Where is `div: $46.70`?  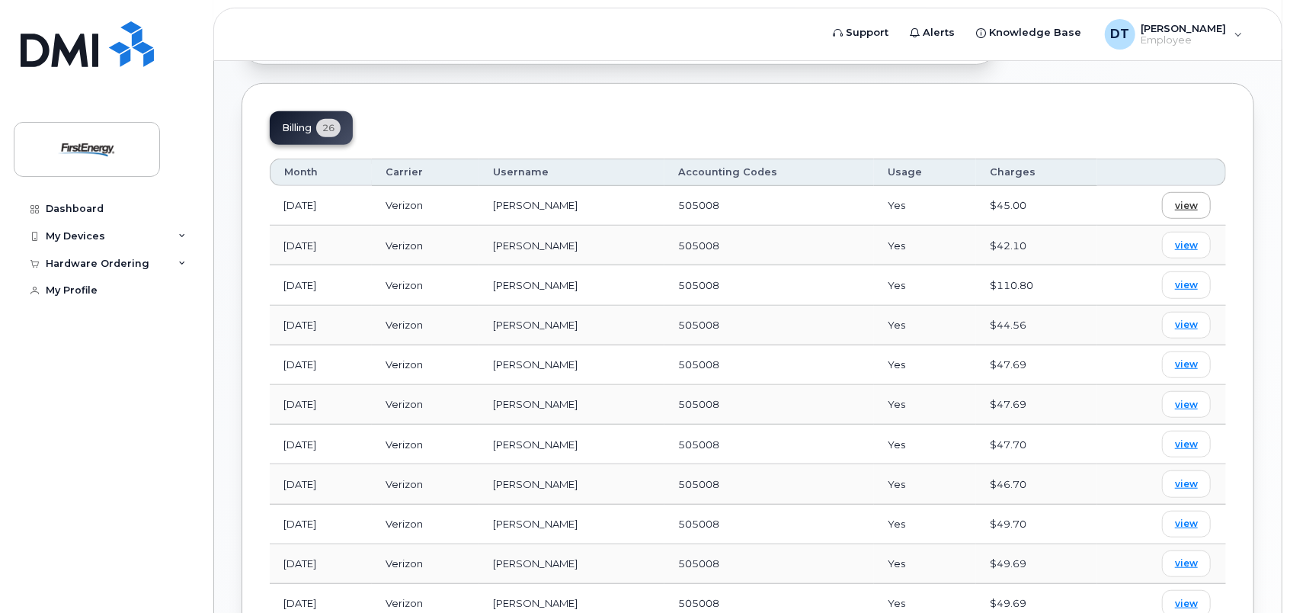
div: $46.70 is located at coordinates (1036, 484).